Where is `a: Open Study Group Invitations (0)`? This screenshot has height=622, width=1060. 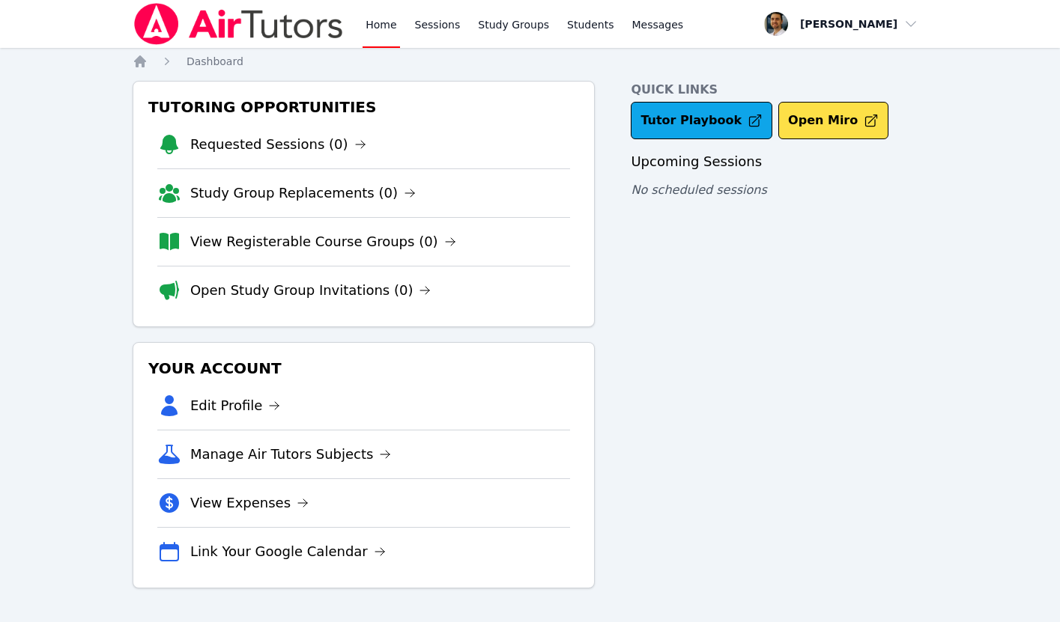 a: Open Study Group Invitations (0) is located at coordinates (311, 291).